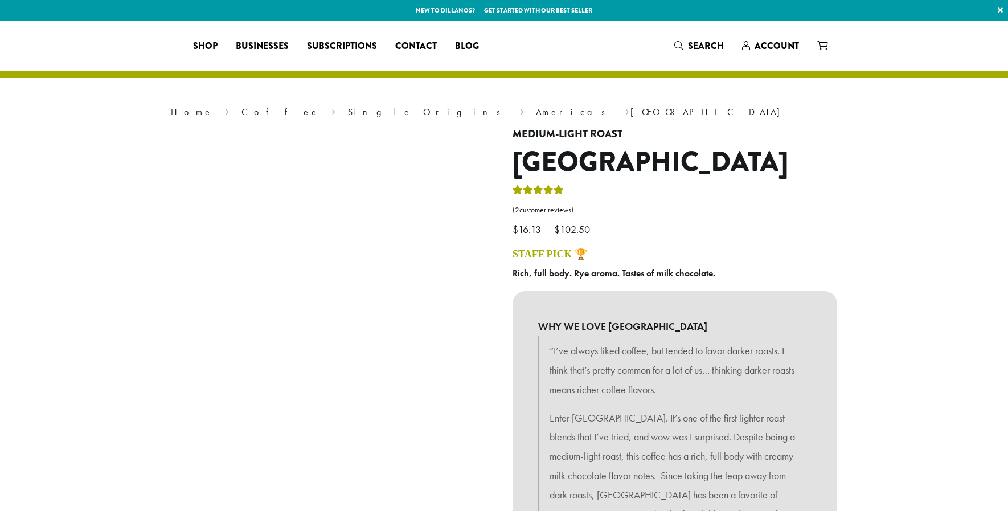 The image size is (1008, 511). What do you see at coordinates (192, 112) in the screenshot?
I see `a: Home` at bounding box center [192, 112].